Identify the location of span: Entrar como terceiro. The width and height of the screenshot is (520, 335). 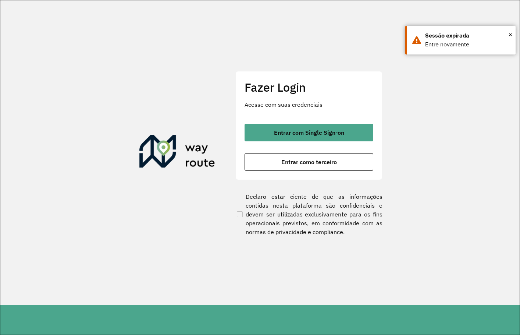
(309, 162).